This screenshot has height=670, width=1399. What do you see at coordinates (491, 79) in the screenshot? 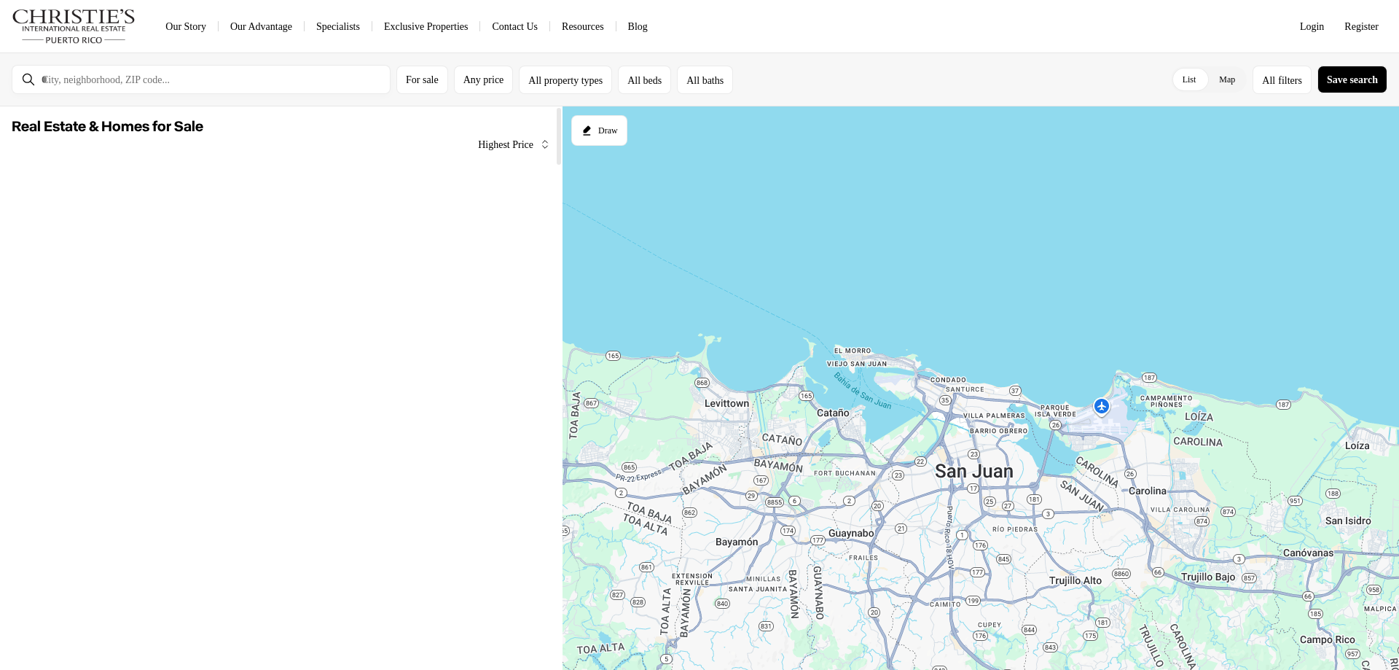
I see `span: Any price` at bounding box center [491, 79].